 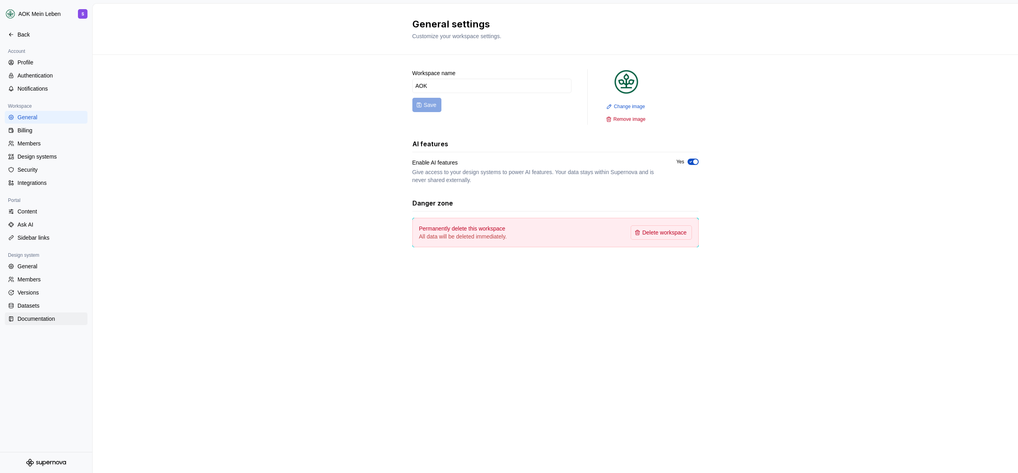 What do you see at coordinates (51, 157) in the screenshot?
I see `div: Design systems` at bounding box center [51, 157].